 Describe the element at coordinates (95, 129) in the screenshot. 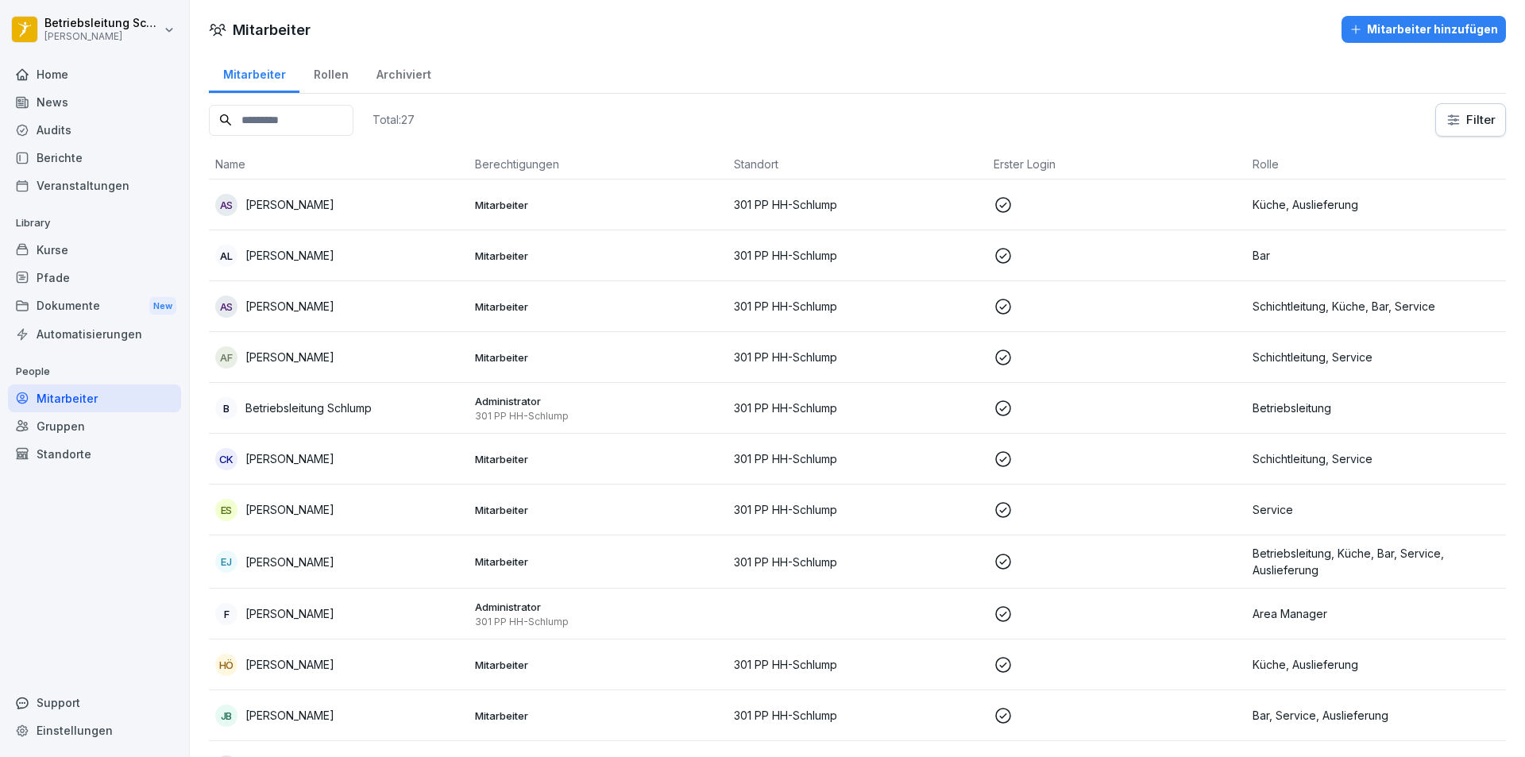

I see `div: Audits` at that location.